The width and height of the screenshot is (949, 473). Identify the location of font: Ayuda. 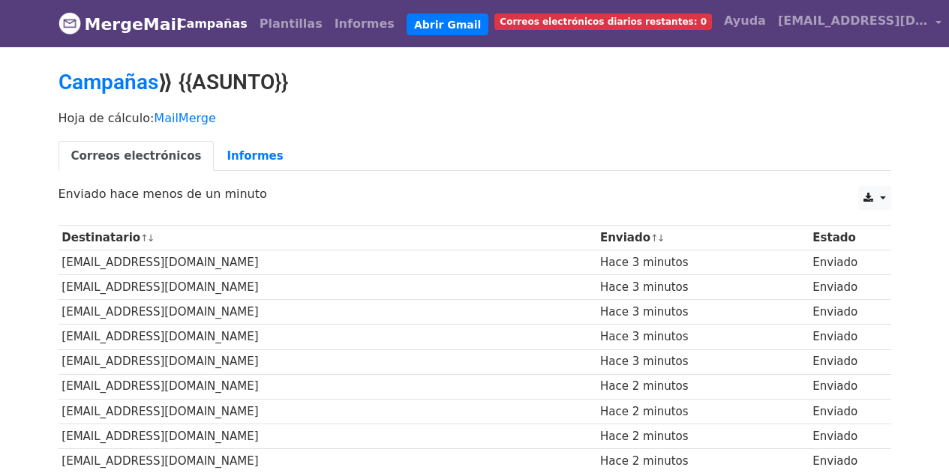
(745, 20).